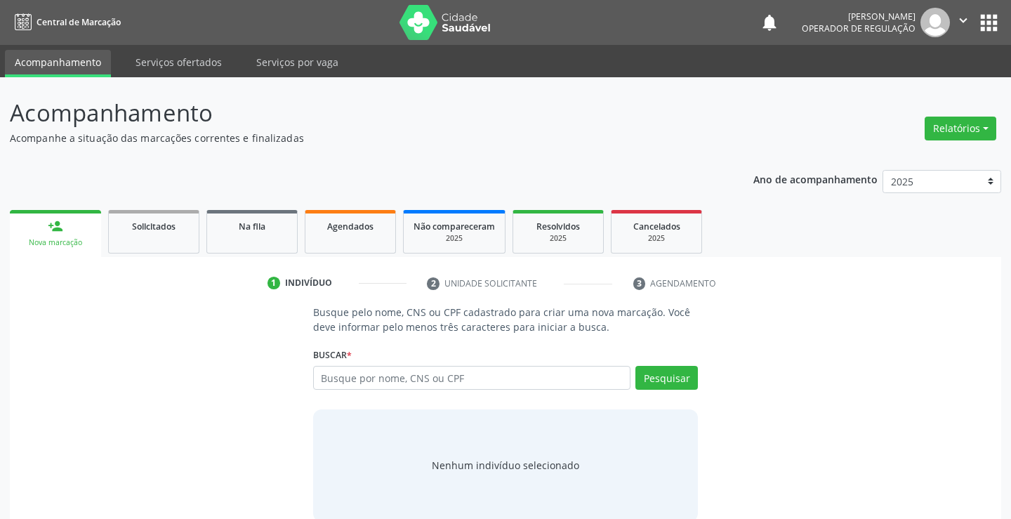  Describe the element at coordinates (154, 226) in the screenshot. I see `span: Solicitados` at that location.